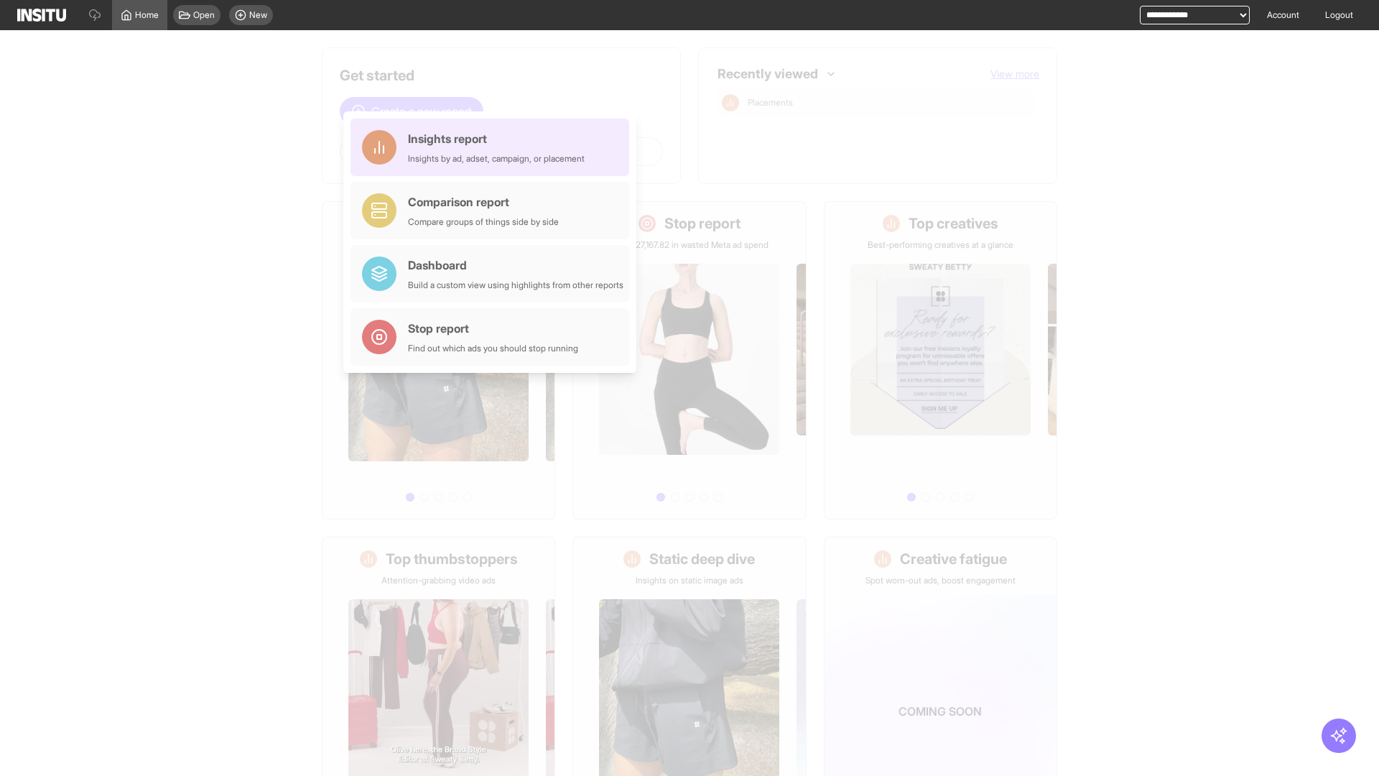  I want to click on div: Insights by ad, adset, campaign, or placement, so click(496, 159).